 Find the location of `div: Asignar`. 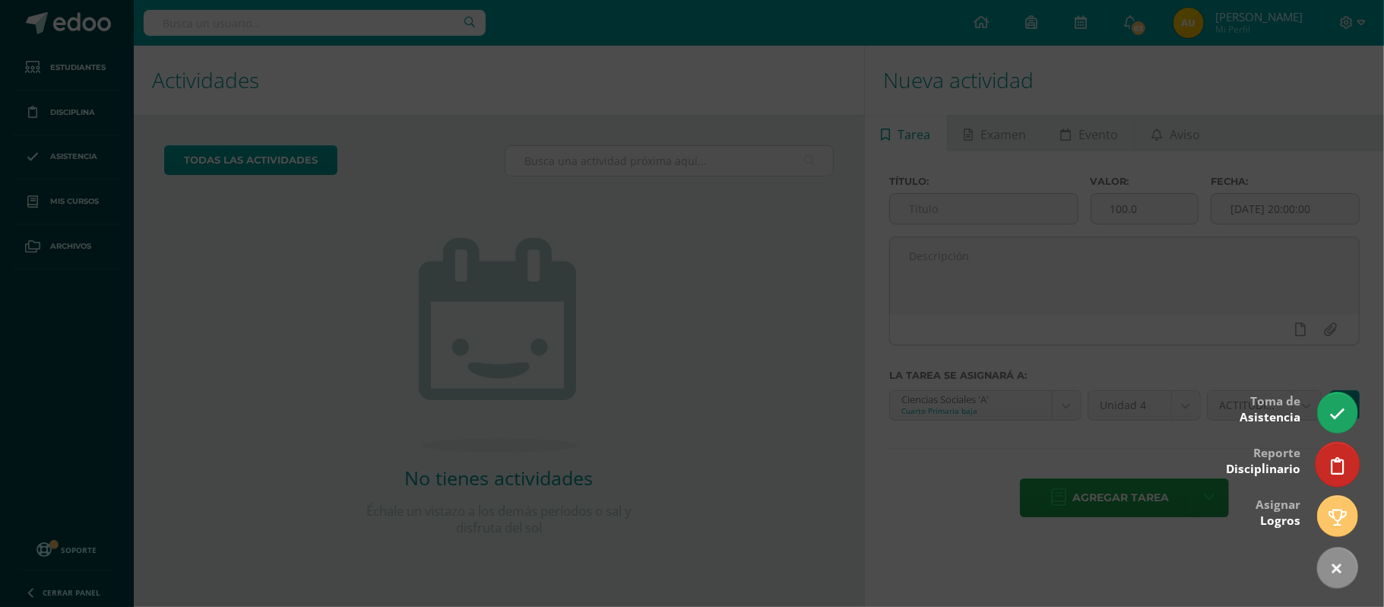

div: Asignar is located at coordinates (1278, 511).